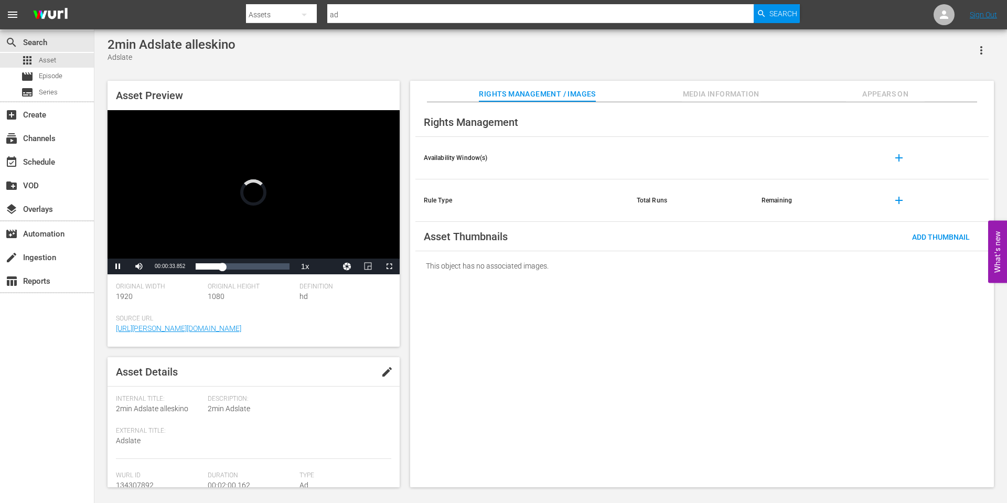 The height and width of the screenshot is (503, 1007). Describe the element at coordinates (170, 266) in the screenshot. I see `span: 00:00:33.852` at that location.